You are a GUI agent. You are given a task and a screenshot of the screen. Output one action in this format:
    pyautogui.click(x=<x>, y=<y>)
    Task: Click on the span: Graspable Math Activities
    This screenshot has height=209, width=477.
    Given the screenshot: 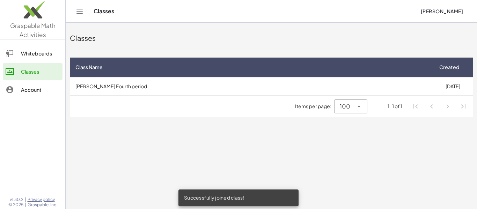 What is the action you would take?
    pyautogui.click(x=33, y=30)
    